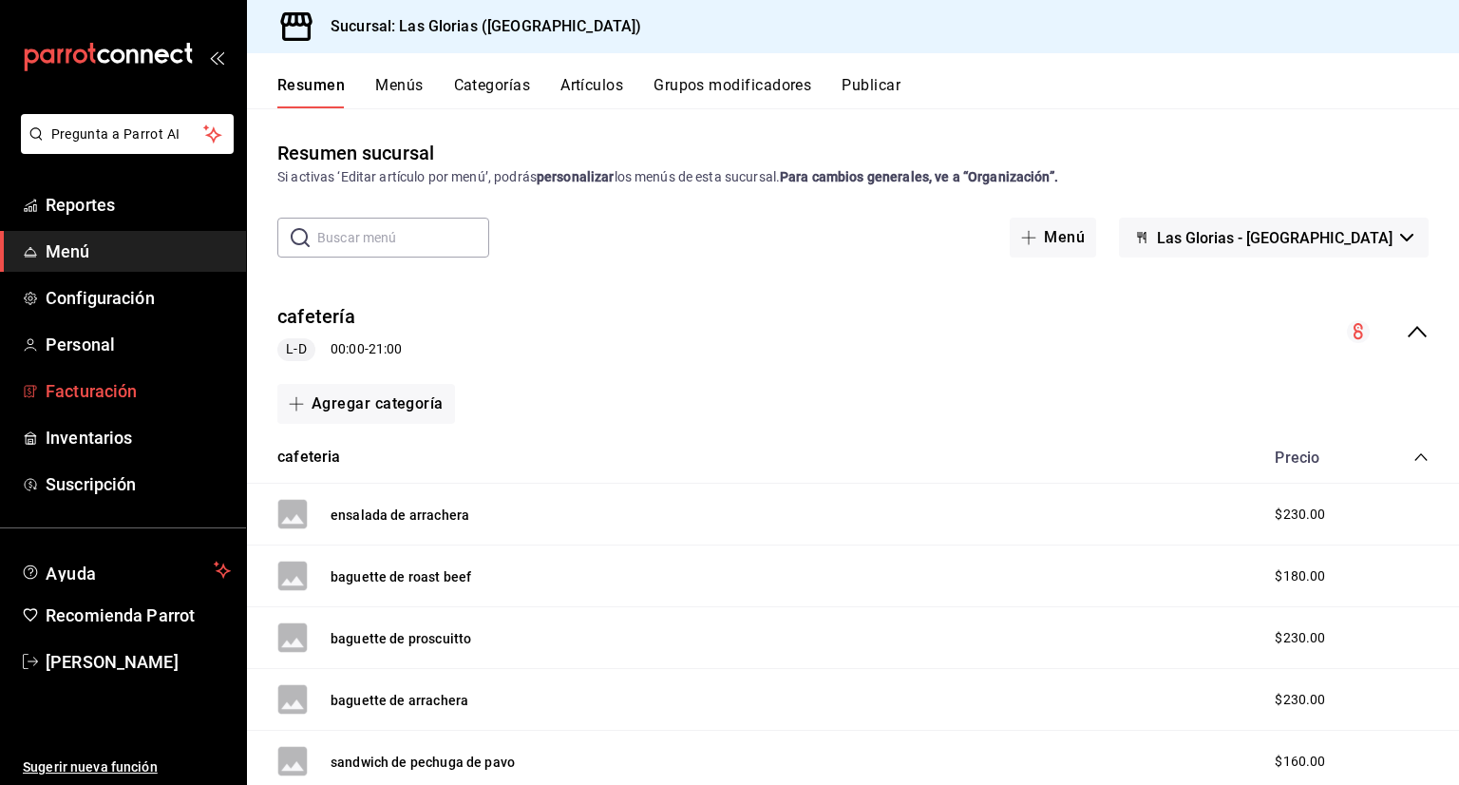 The width and height of the screenshot is (1459, 785). Describe the element at coordinates (1299, 761) in the screenshot. I see `span: $160.00` at that location.